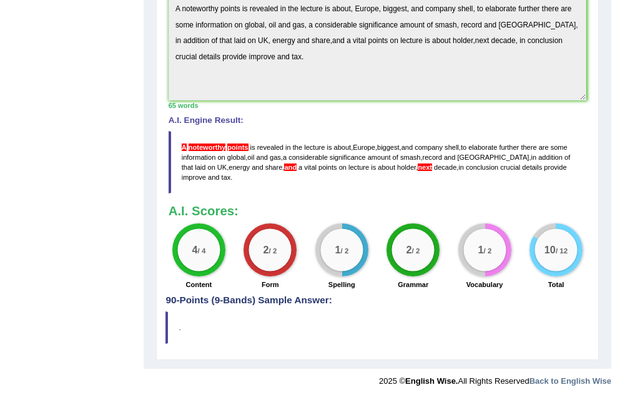 The image size is (630, 400). Describe the element at coordinates (187, 167) in the screenshot. I see `span: that` at that location.